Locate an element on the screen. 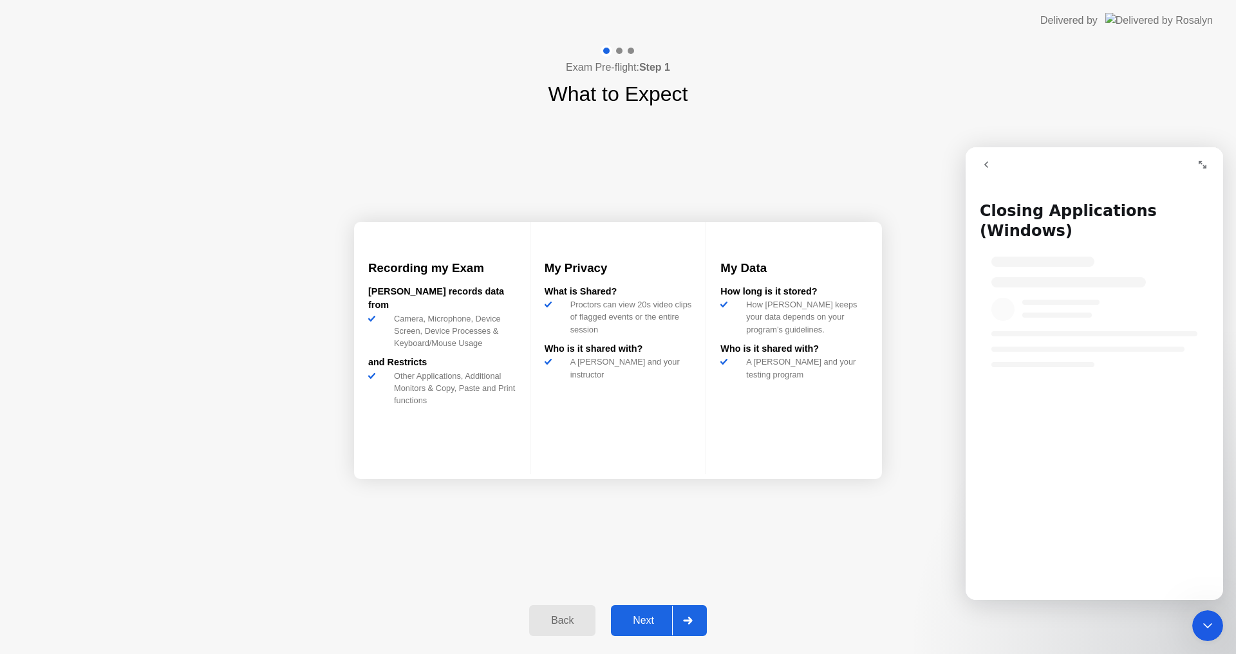  h4: Exam Pre-flight: is located at coordinates (618, 68).